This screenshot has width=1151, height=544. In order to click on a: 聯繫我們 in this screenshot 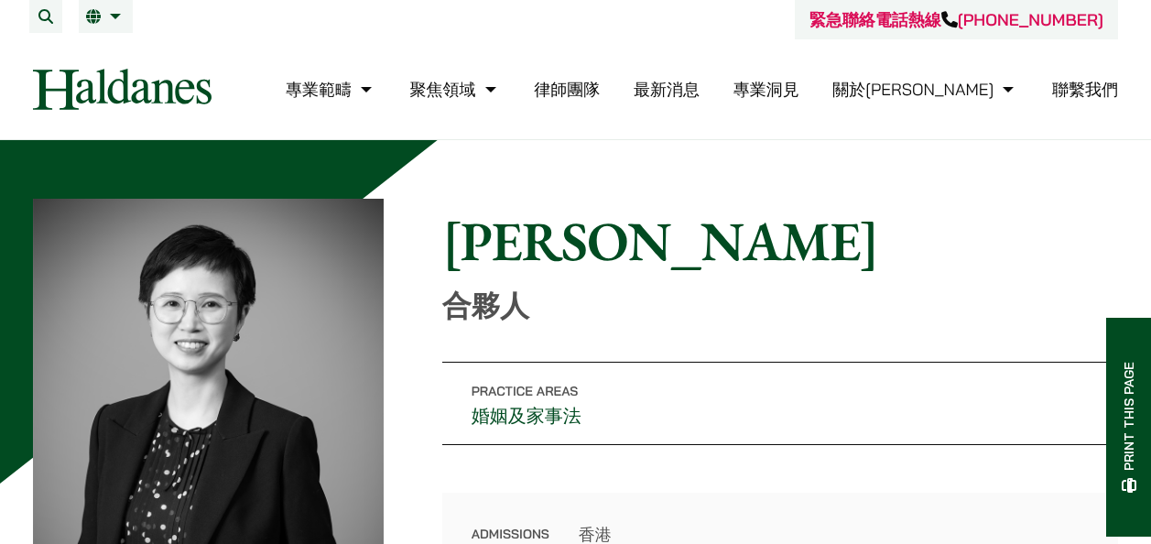, I will do `click(1085, 89)`.